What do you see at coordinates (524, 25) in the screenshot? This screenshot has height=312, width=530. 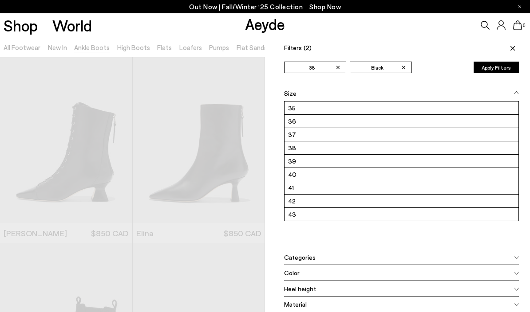 I see `span: 0` at bounding box center [524, 25].